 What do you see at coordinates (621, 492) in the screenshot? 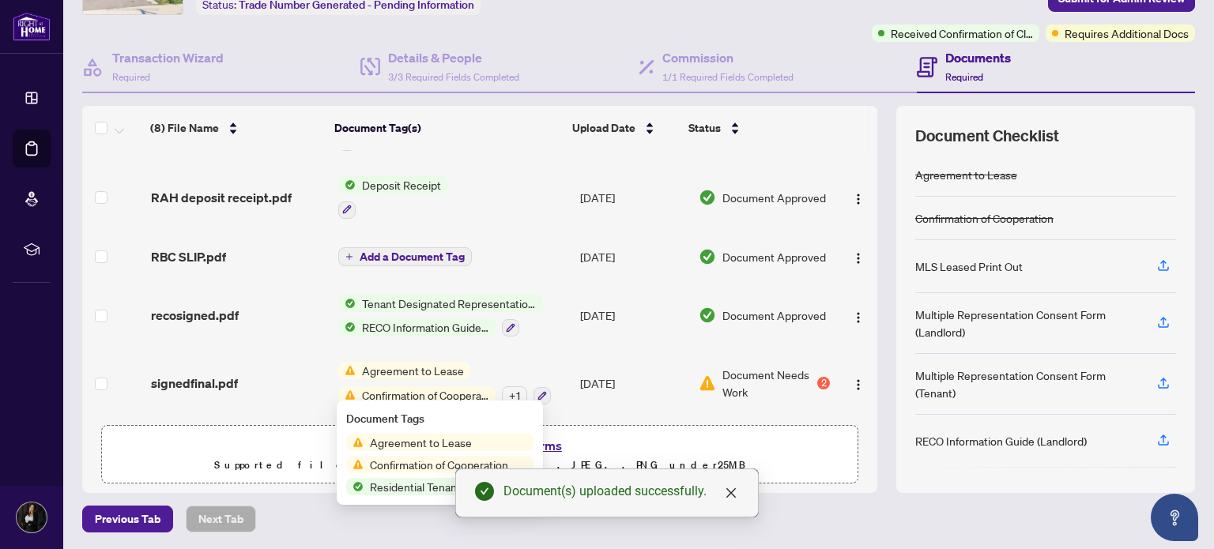
I see `div: Document(s) uploaded successfully.` at bounding box center [621, 492].